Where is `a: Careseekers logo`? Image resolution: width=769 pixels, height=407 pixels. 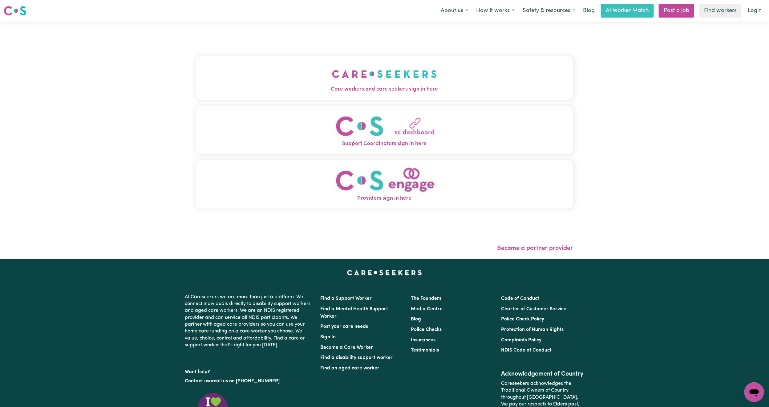
a: Careseekers logo is located at coordinates (15, 11).